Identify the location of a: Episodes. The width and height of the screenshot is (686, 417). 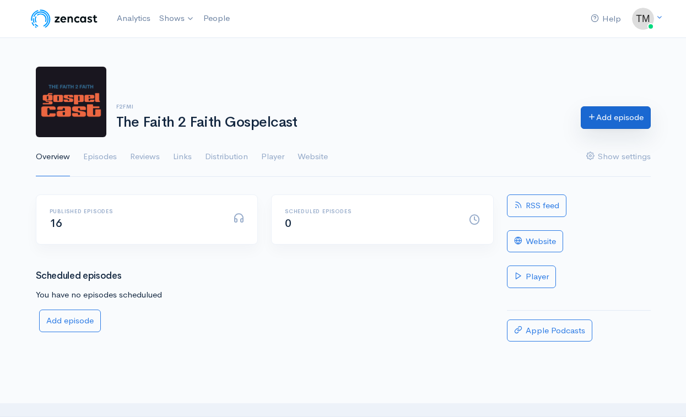
(100, 157).